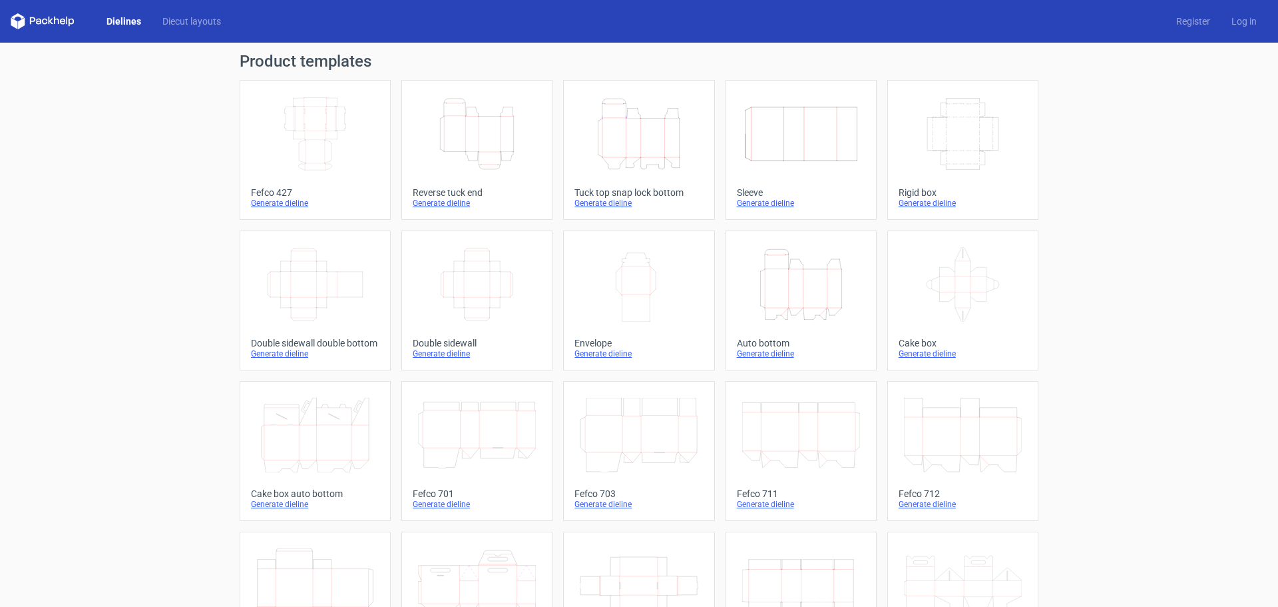  Describe the element at coordinates (315, 300) in the screenshot. I see `a: Double sidewall double bottomGenerate dieline` at that location.